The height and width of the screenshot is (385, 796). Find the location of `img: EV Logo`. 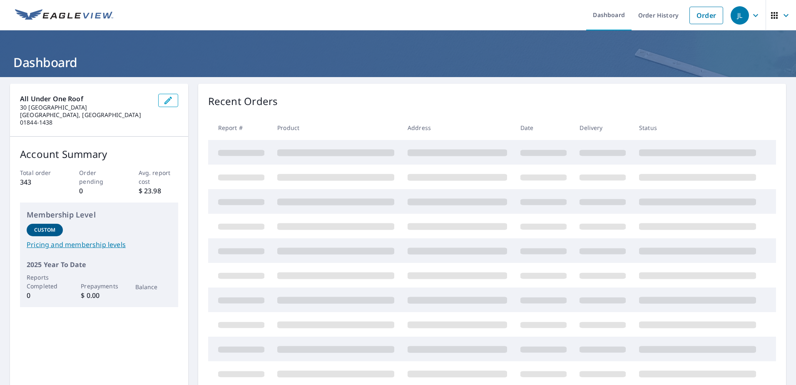

img: EV Logo is located at coordinates (64, 15).